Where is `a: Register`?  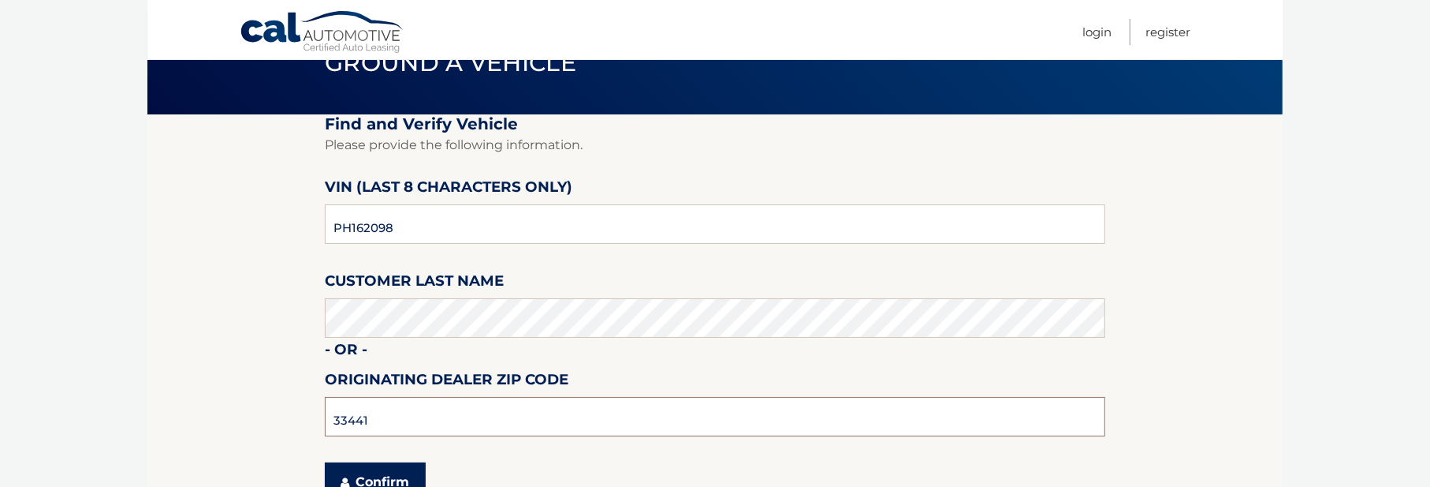
a: Register is located at coordinates (1168, 32).